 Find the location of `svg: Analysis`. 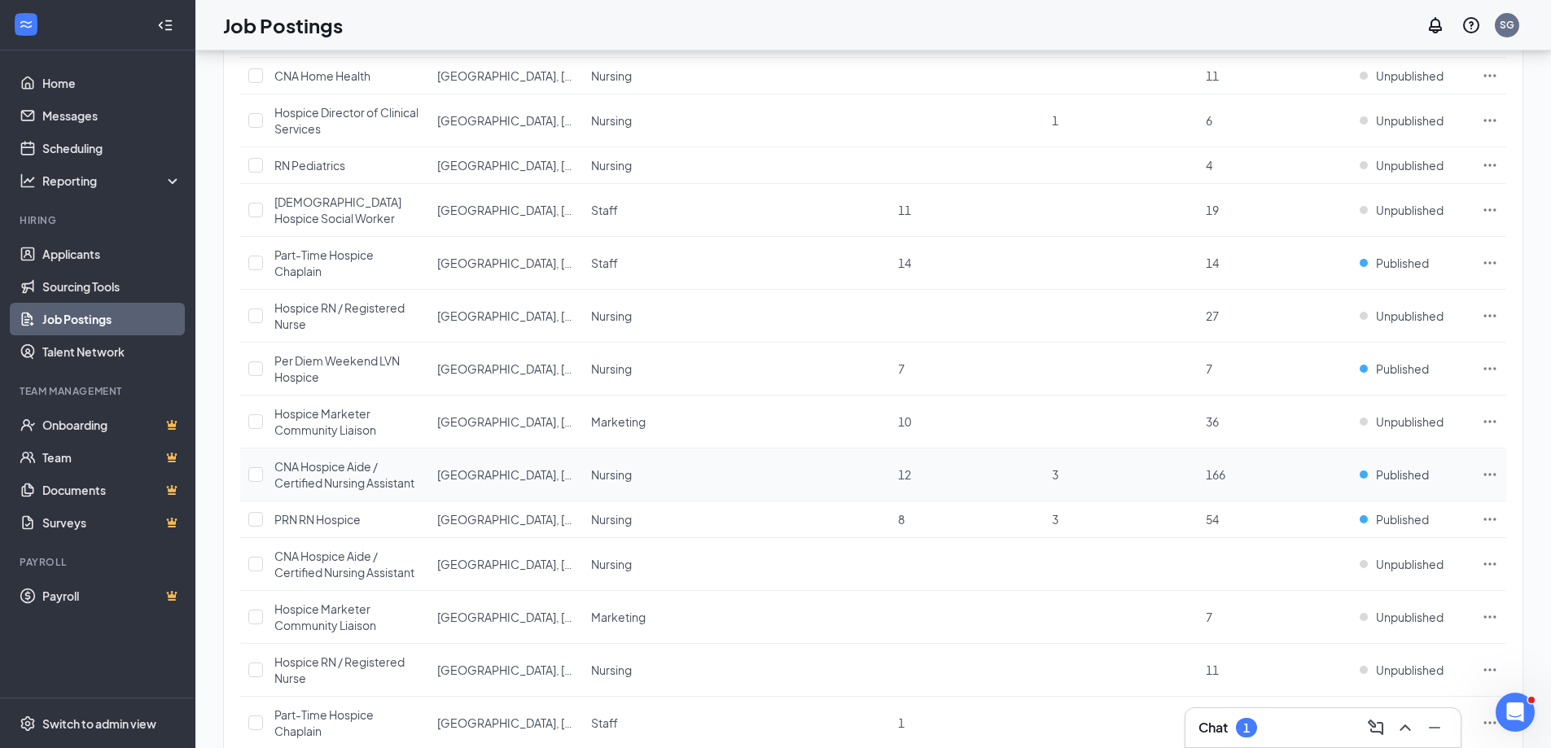

svg: Analysis is located at coordinates (28, 181).